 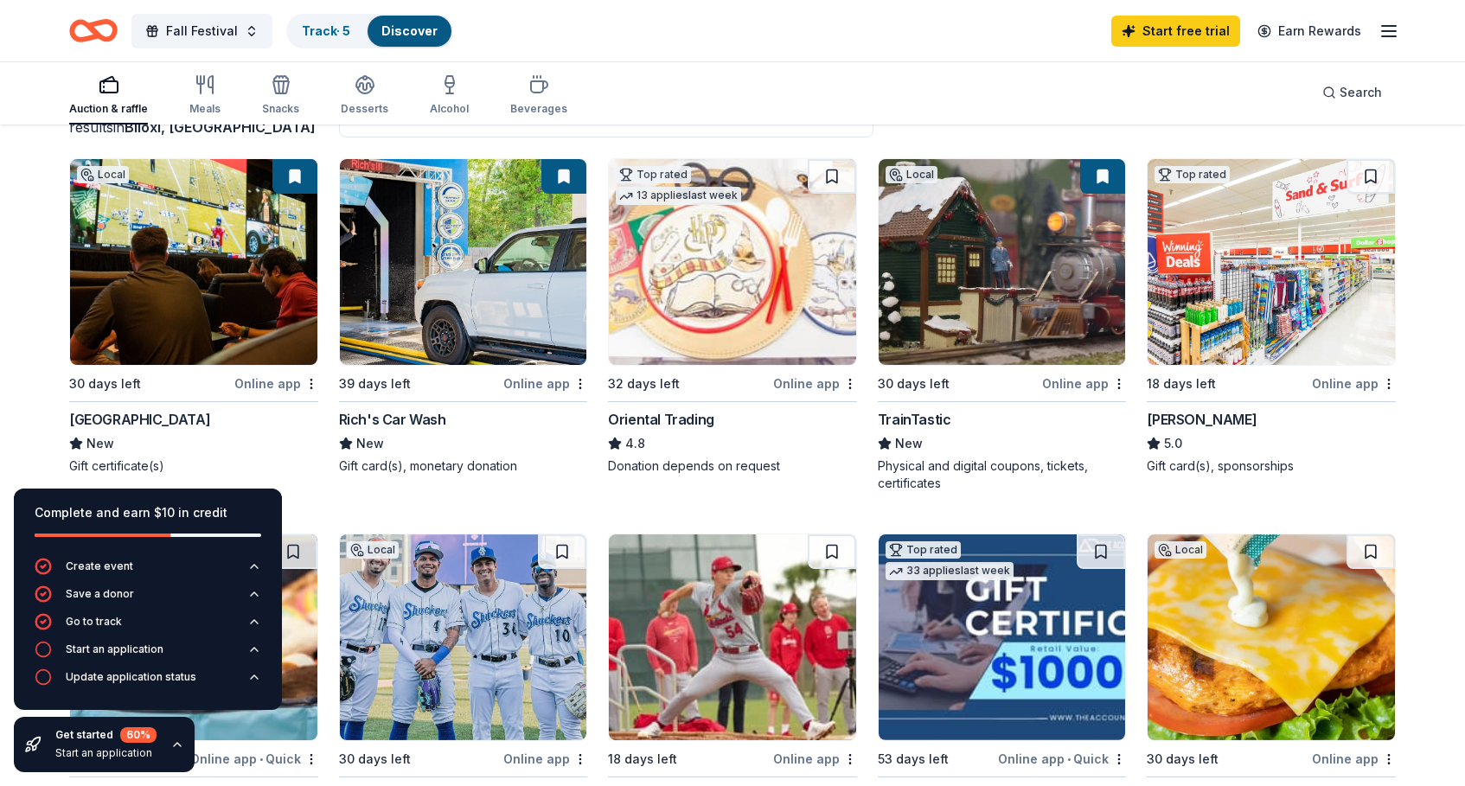 What do you see at coordinates (1271, 466) in the screenshot?
I see `div: Gift card(s), sponsorships` at bounding box center [1271, 466].